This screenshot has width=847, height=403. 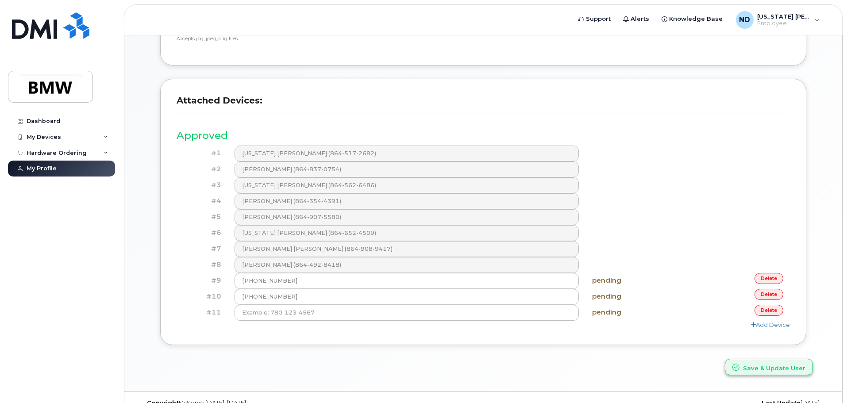 I want to click on h4: #9, so click(x=202, y=280).